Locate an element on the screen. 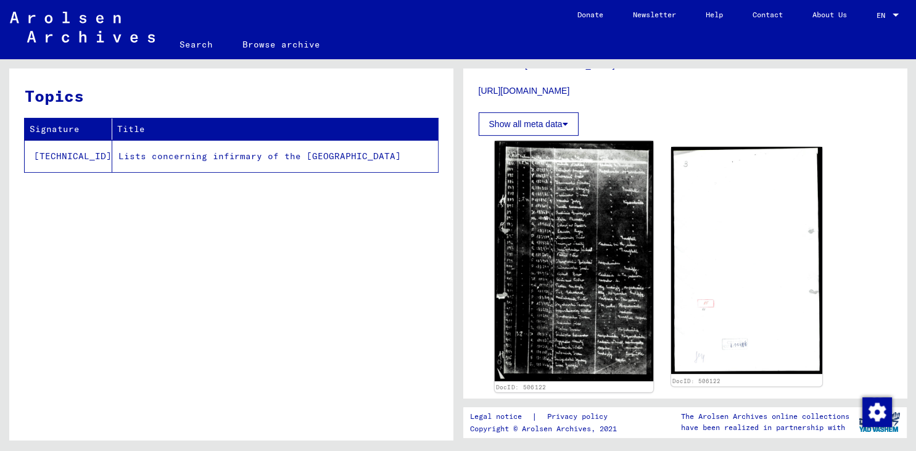  p: The Arolsen Archives online collections is located at coordinates (765, 417).